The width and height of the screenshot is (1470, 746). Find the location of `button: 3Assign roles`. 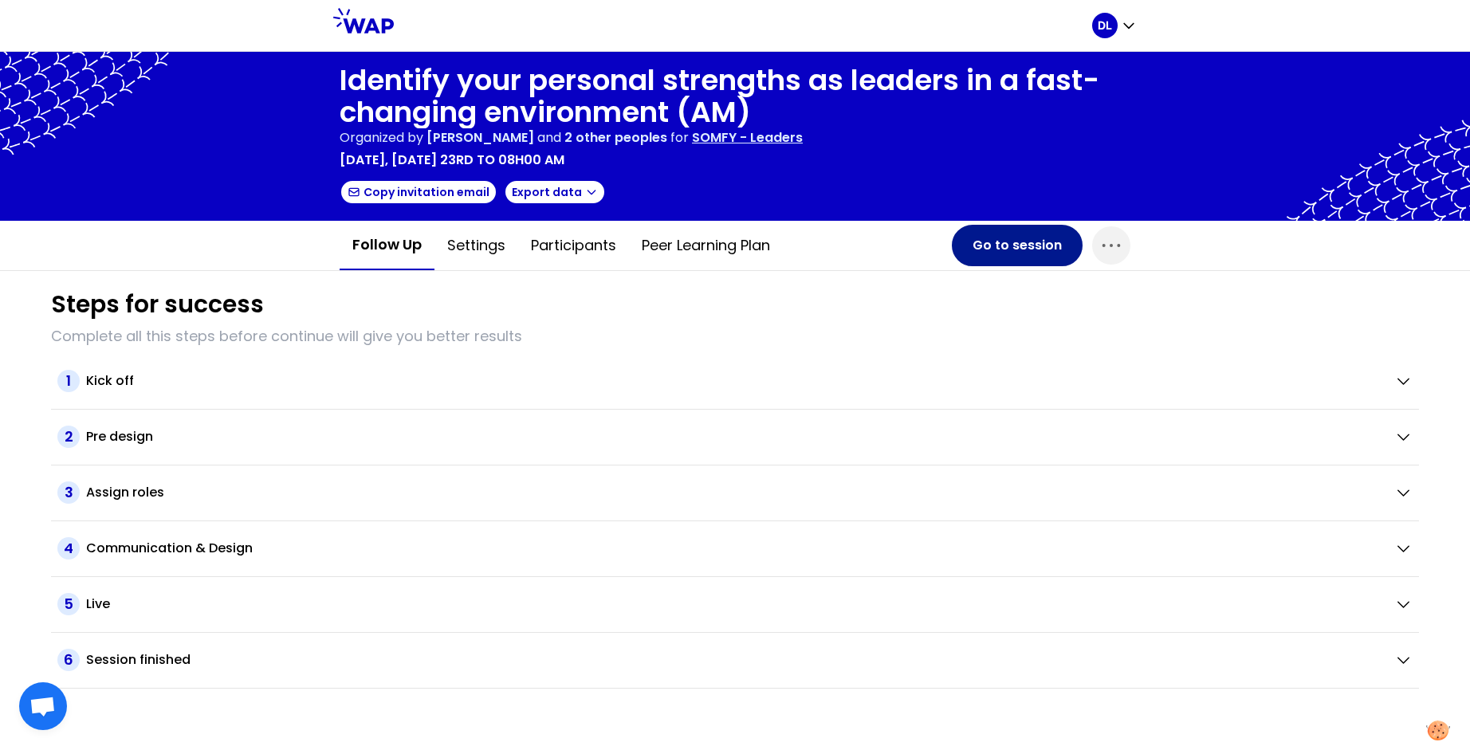

button: 3Assign roles is located at coordinates (735, 493).